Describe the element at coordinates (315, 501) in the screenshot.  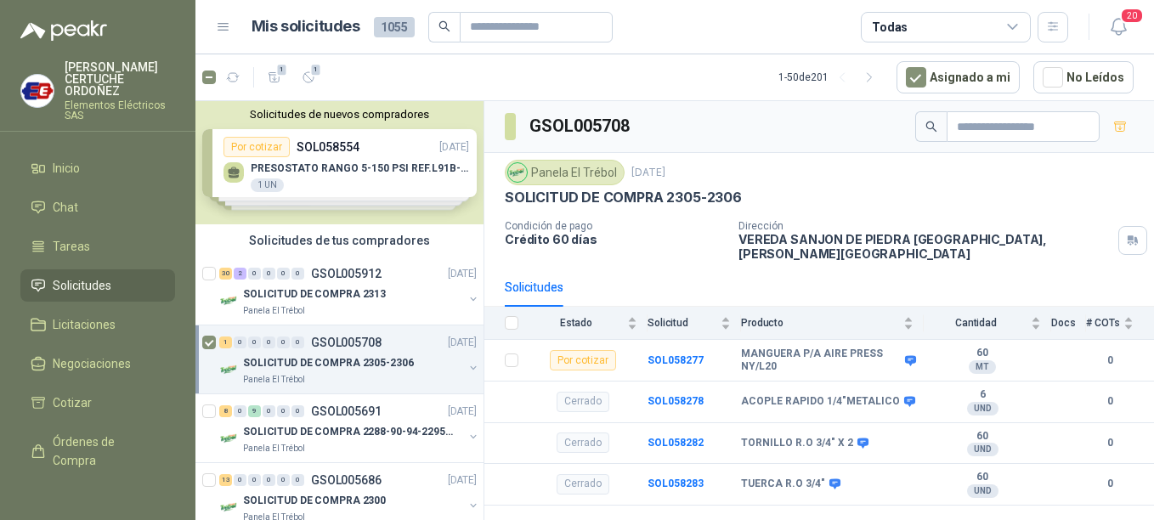
I see `p: SOLICITUD DE COMPRA 2300` at that location.